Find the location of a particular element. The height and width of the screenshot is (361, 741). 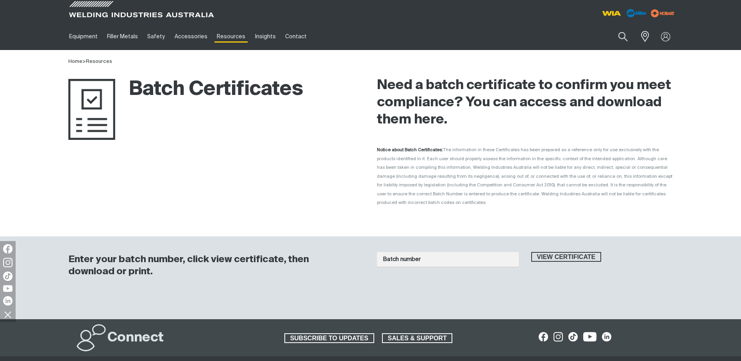

h2: Connect is located at coordinates (136, 338).